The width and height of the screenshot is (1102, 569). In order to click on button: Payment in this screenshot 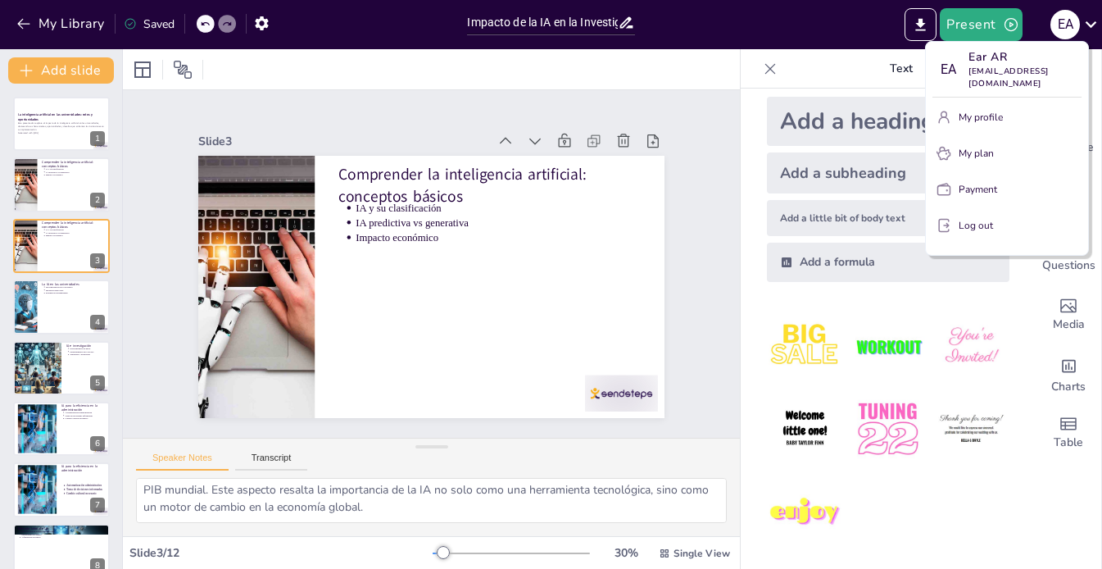, I will do `click(1007, 189)`.